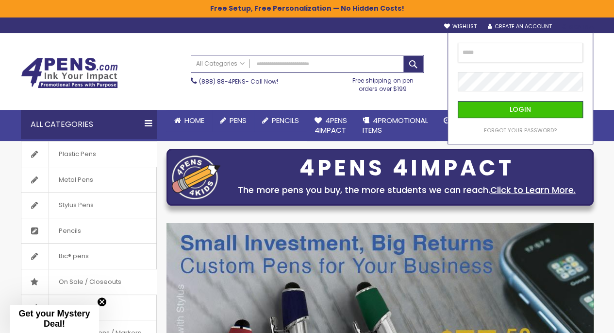  I want to click on span: Pens, so click(238, 120).